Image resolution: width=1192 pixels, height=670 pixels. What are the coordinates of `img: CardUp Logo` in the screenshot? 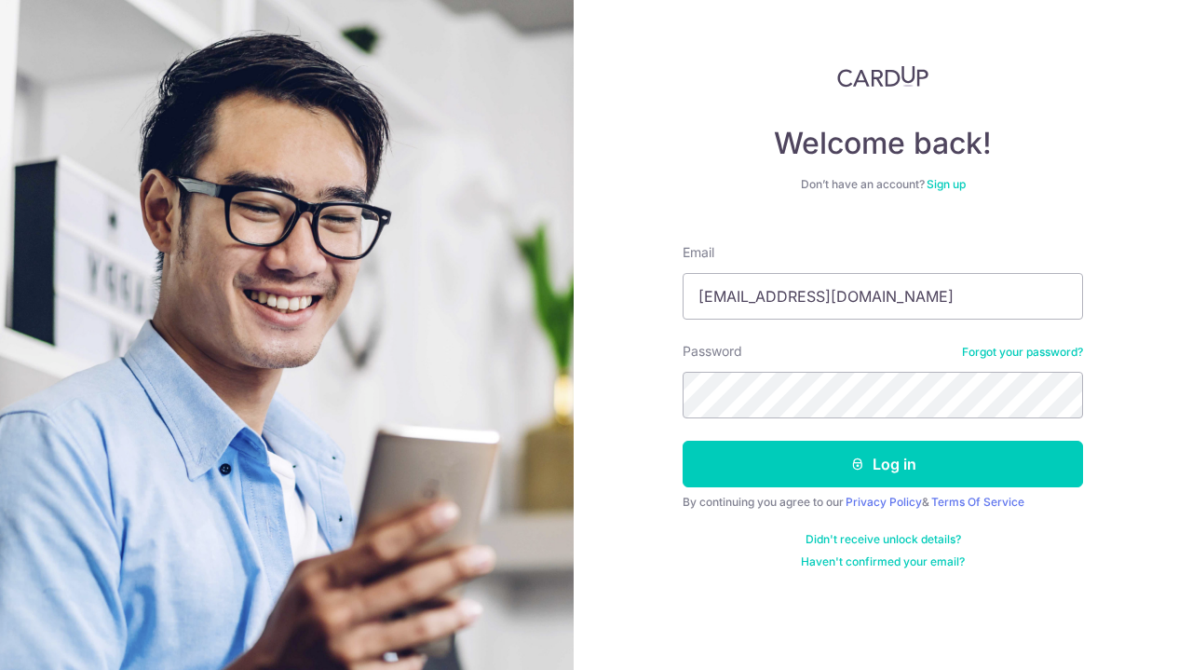 It's located at (883, 76).